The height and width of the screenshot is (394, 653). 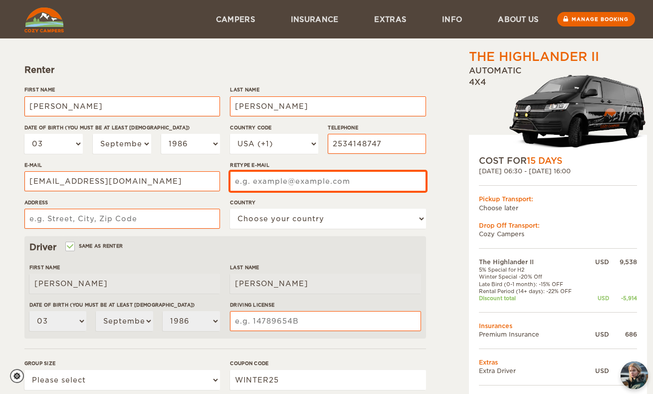 I want to click on label: Country Code, so click(x=274, y=127).